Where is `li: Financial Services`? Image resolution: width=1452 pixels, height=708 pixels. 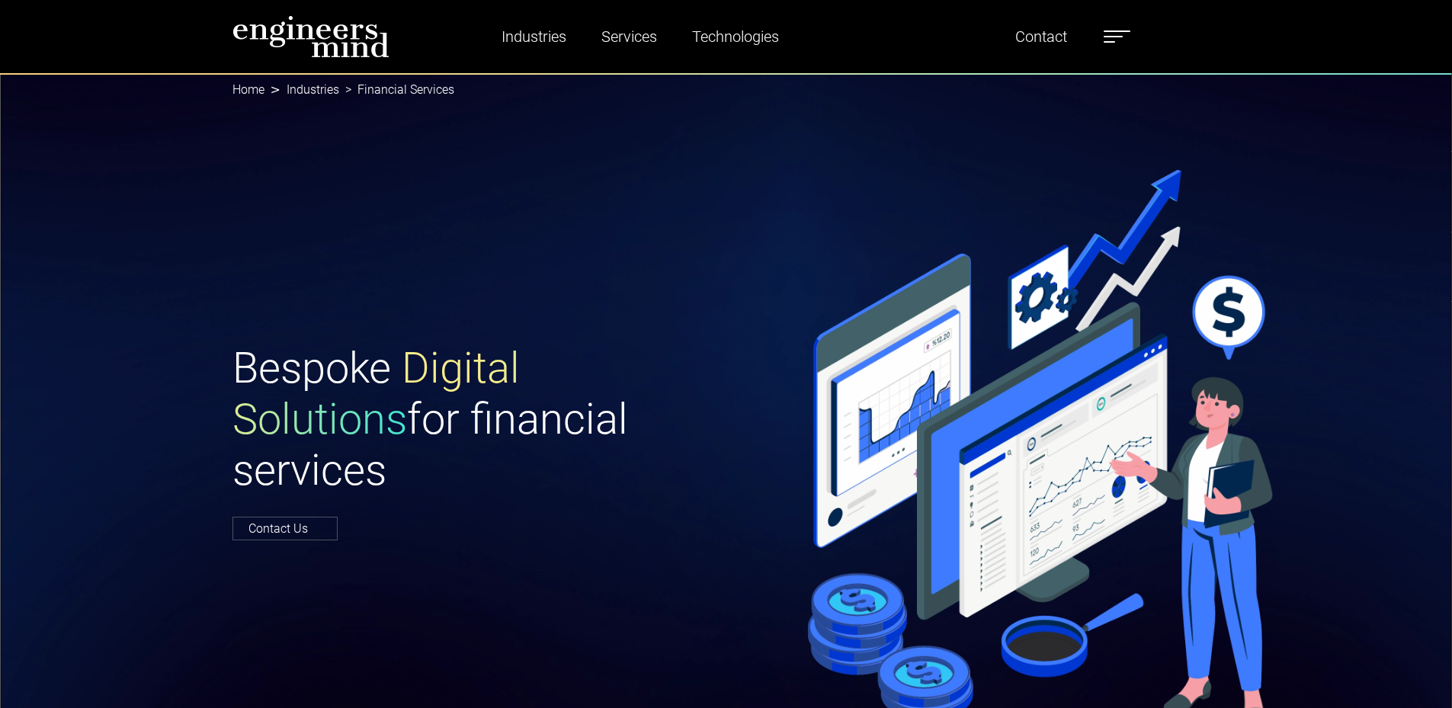
li: Financial Services is located at coordinates (396, 90).